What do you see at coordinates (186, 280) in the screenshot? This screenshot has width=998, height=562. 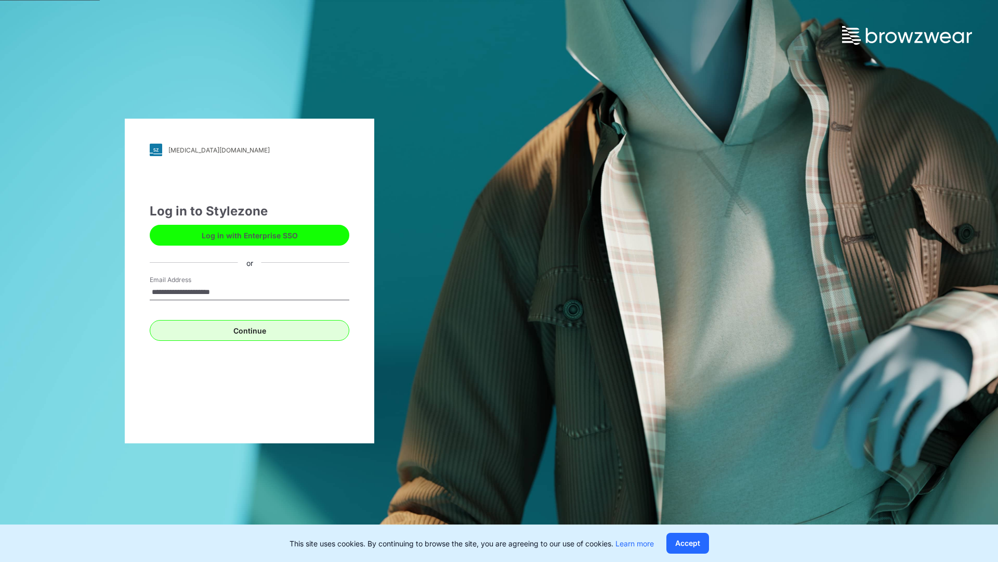 I see `label: Email Address` at bounding box center [186, 280].